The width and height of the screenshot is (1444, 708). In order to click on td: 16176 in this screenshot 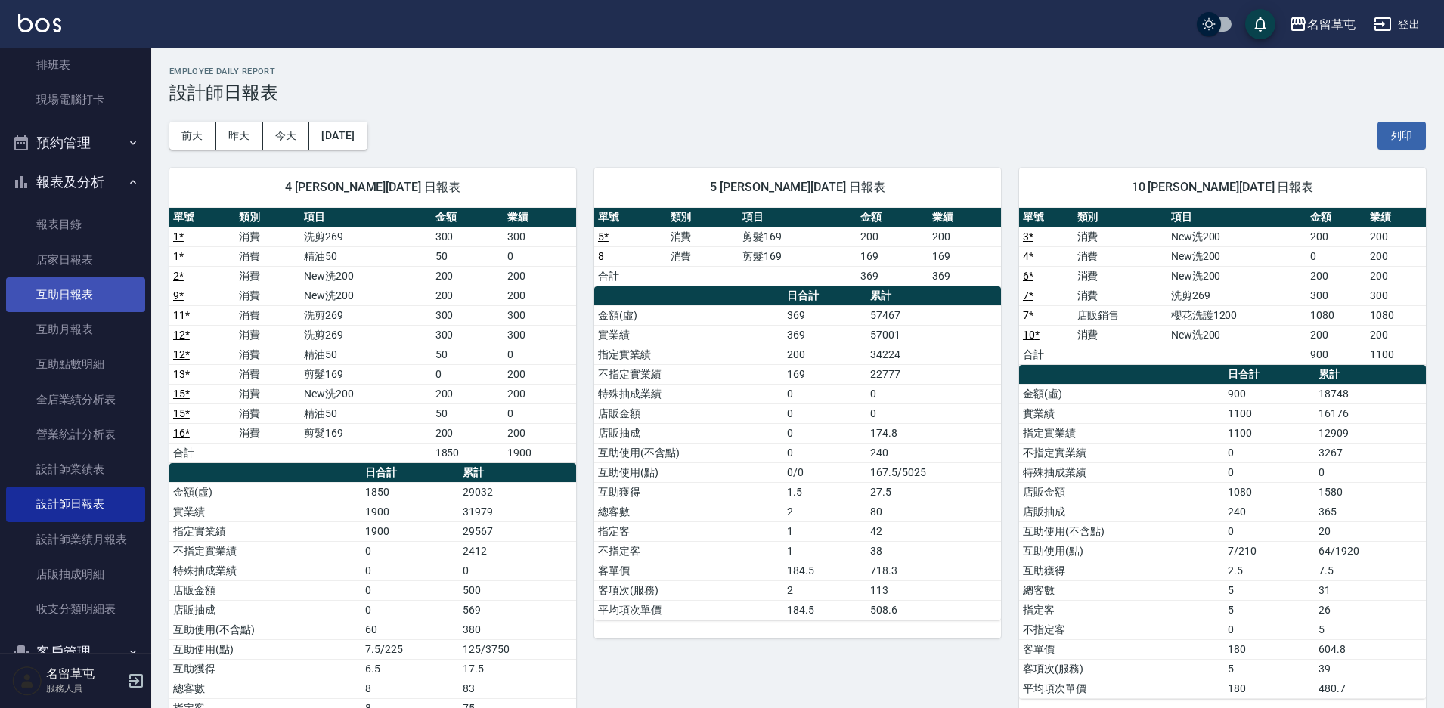, I will do `click(1370, 414)`.